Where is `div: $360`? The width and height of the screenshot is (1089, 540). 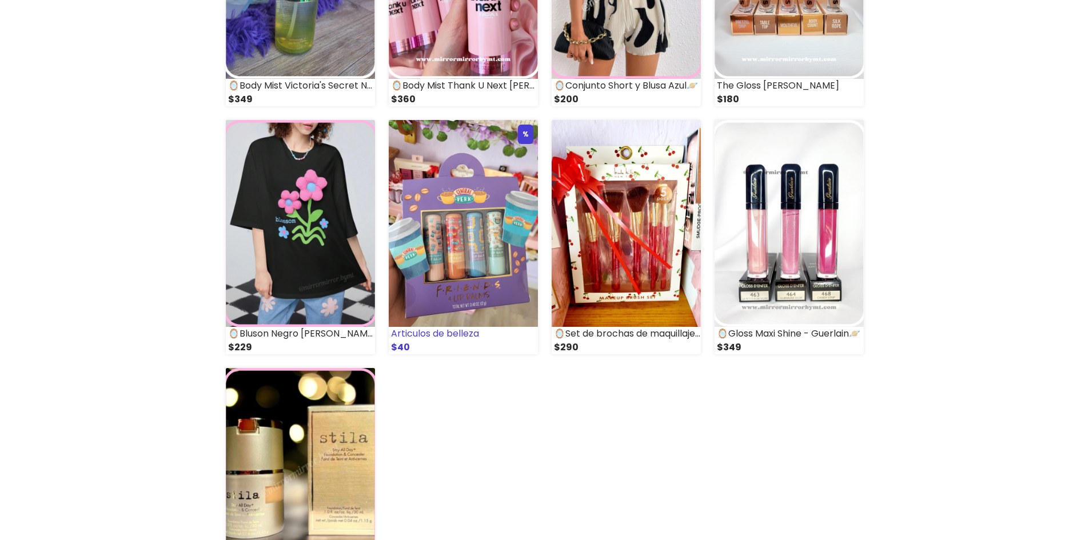 div: $360 is located at coordinates (463, 100).